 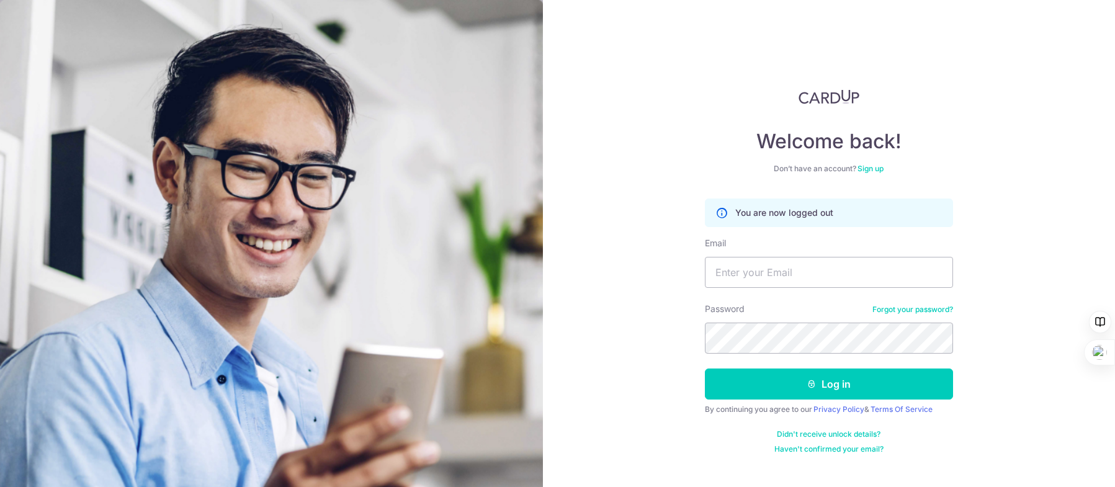 I want to click on a: Sign up, so click(x=871, y=168).